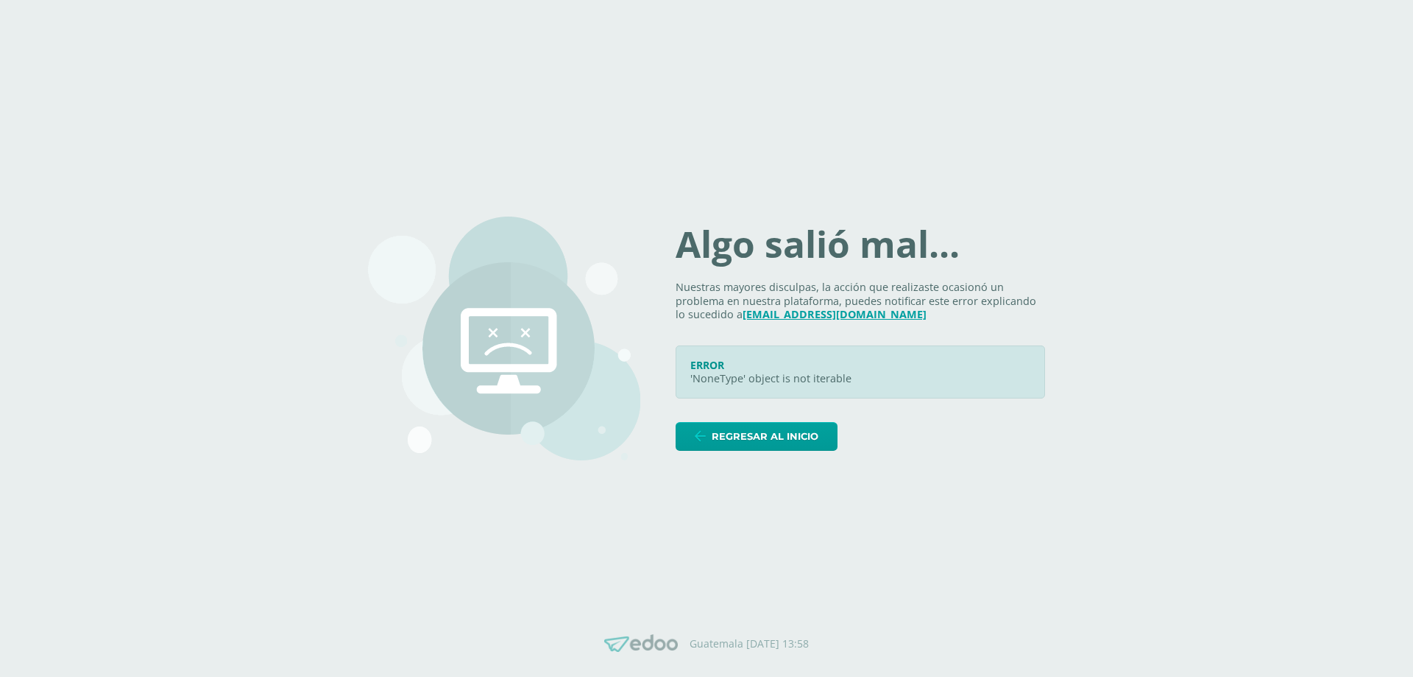 The width and height of the screenshot is (1413, 677). I want to click on img: Edoo, so click(641, 643).